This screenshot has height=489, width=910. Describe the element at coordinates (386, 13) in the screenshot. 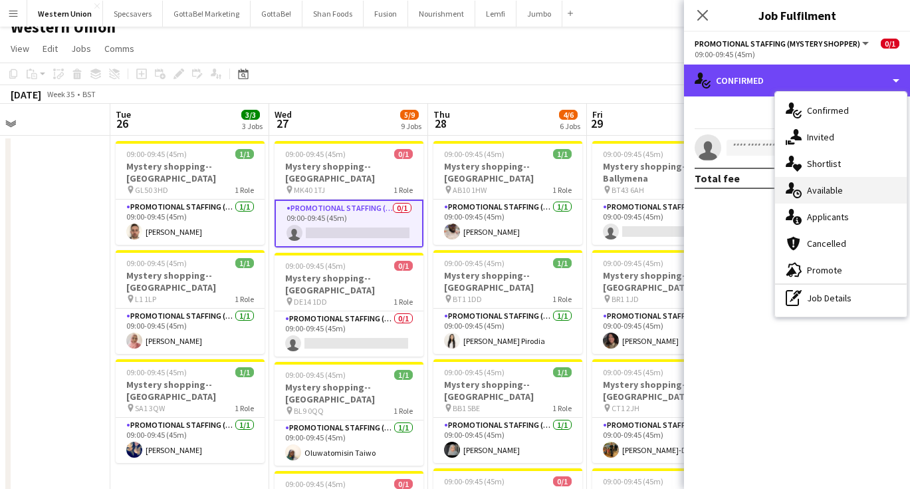

I see `button: Fusion` at that location.